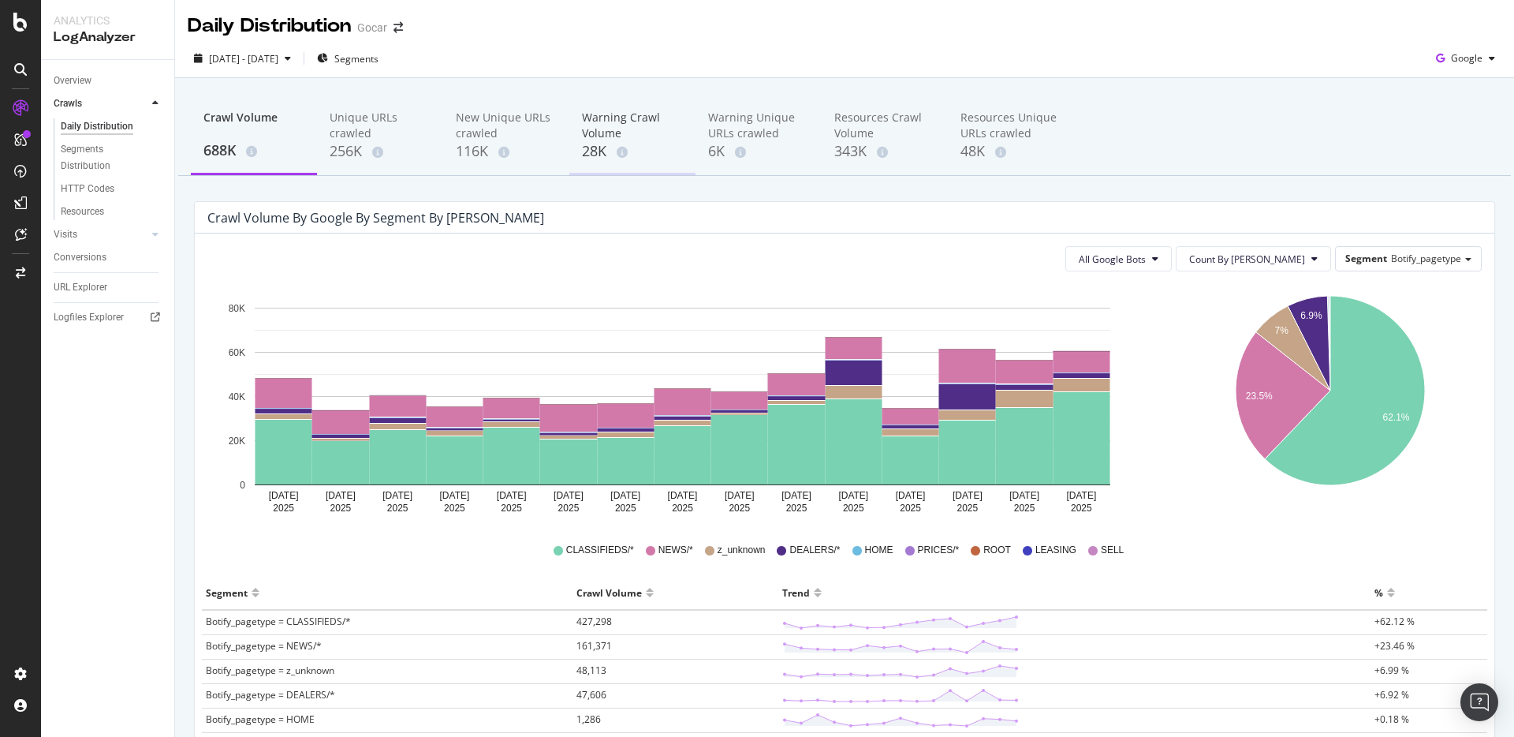 The image size is (1514, 737). I want to click on a: Overview, so click(108, 80).